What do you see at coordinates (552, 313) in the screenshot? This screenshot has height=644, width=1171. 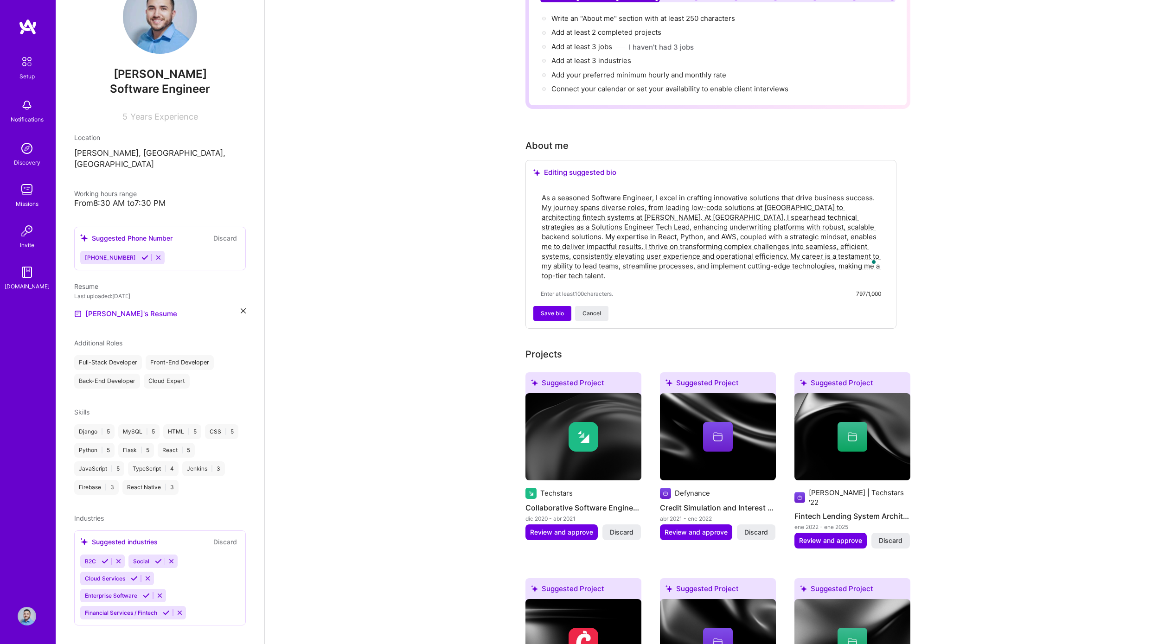 I see `span: Save bio` at bounding box center [552, 313].